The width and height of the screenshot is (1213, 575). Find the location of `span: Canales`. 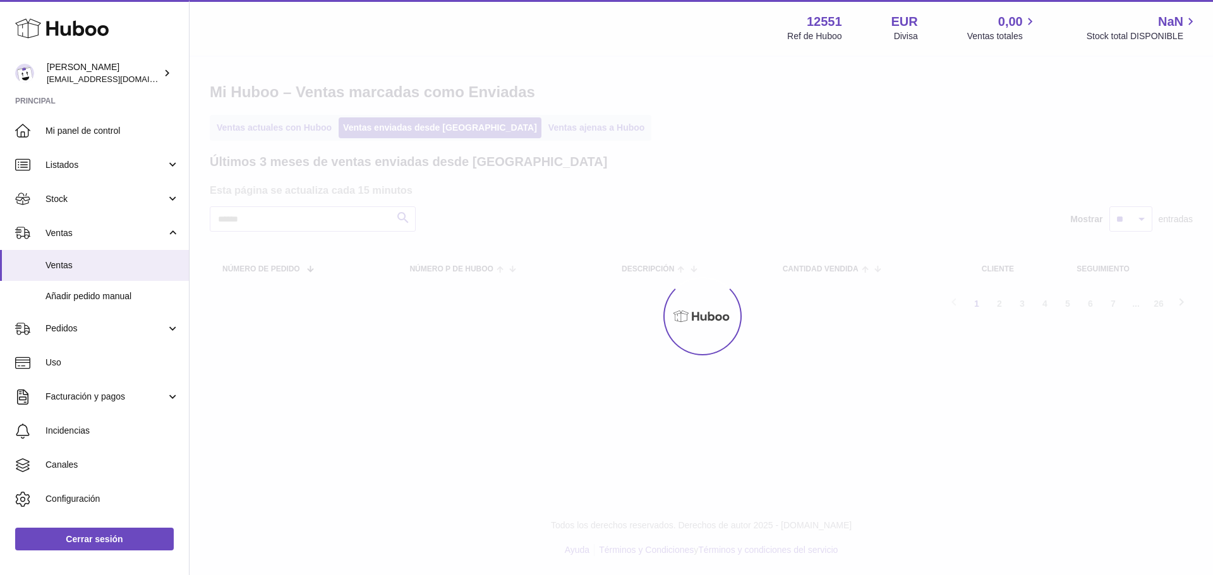

span: Canales is located at coordinates (112, 465).